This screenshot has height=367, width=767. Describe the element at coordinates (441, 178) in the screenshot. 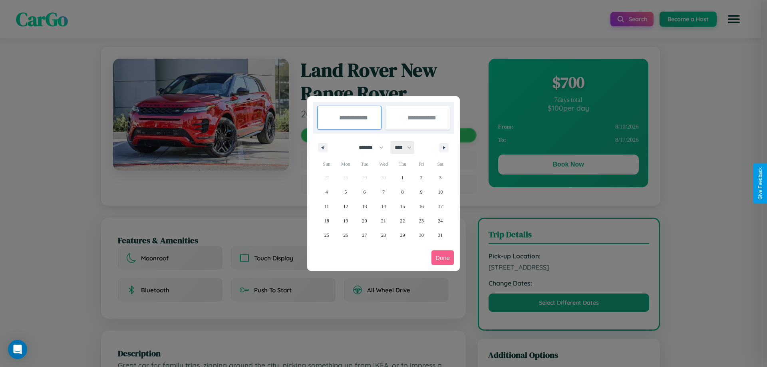

I see `span: 3` at that location.